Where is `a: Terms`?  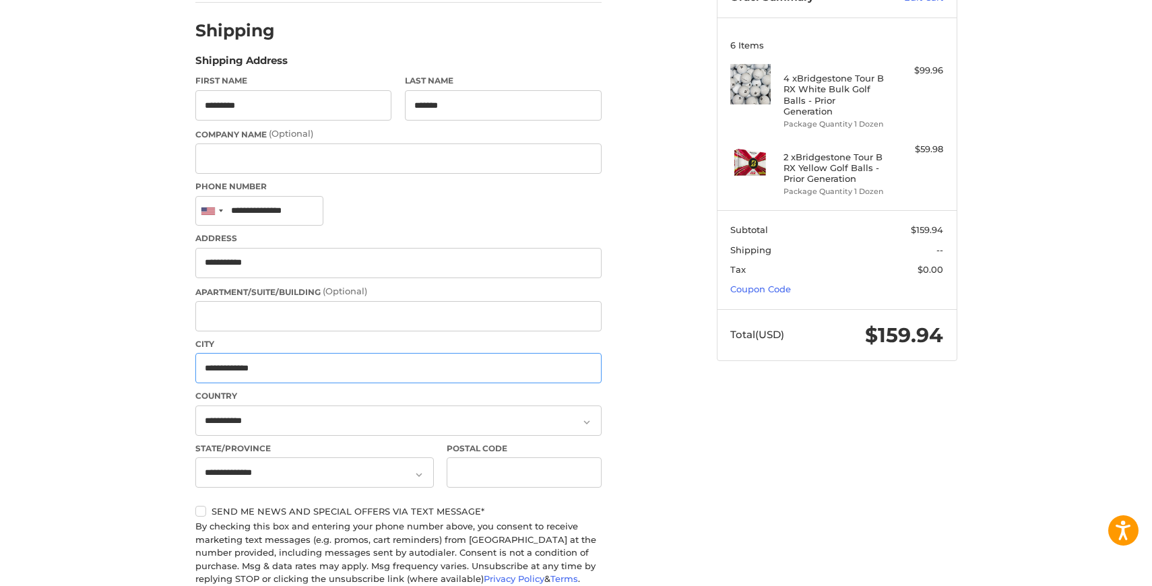
a: Terms is located at coordinates (564, 578).